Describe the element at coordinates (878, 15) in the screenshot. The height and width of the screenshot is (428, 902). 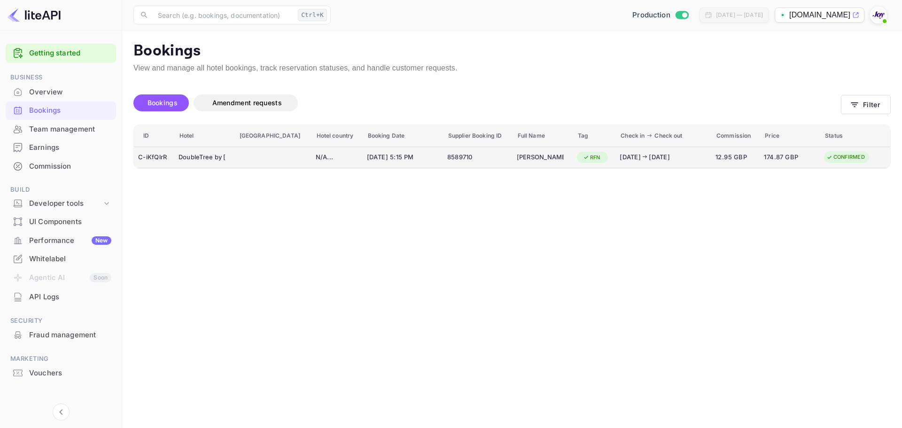
I see `img: With Joy` at that location.